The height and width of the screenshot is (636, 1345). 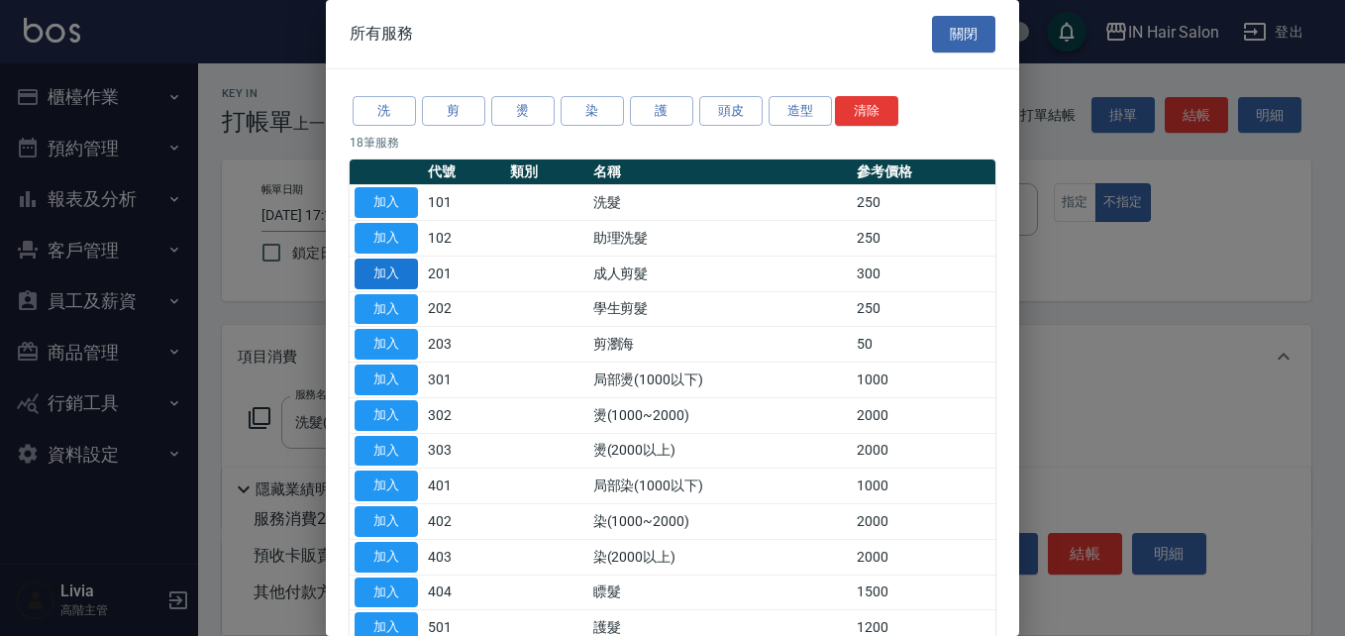 I want to click on td: 301, so click(x=464, y=380).